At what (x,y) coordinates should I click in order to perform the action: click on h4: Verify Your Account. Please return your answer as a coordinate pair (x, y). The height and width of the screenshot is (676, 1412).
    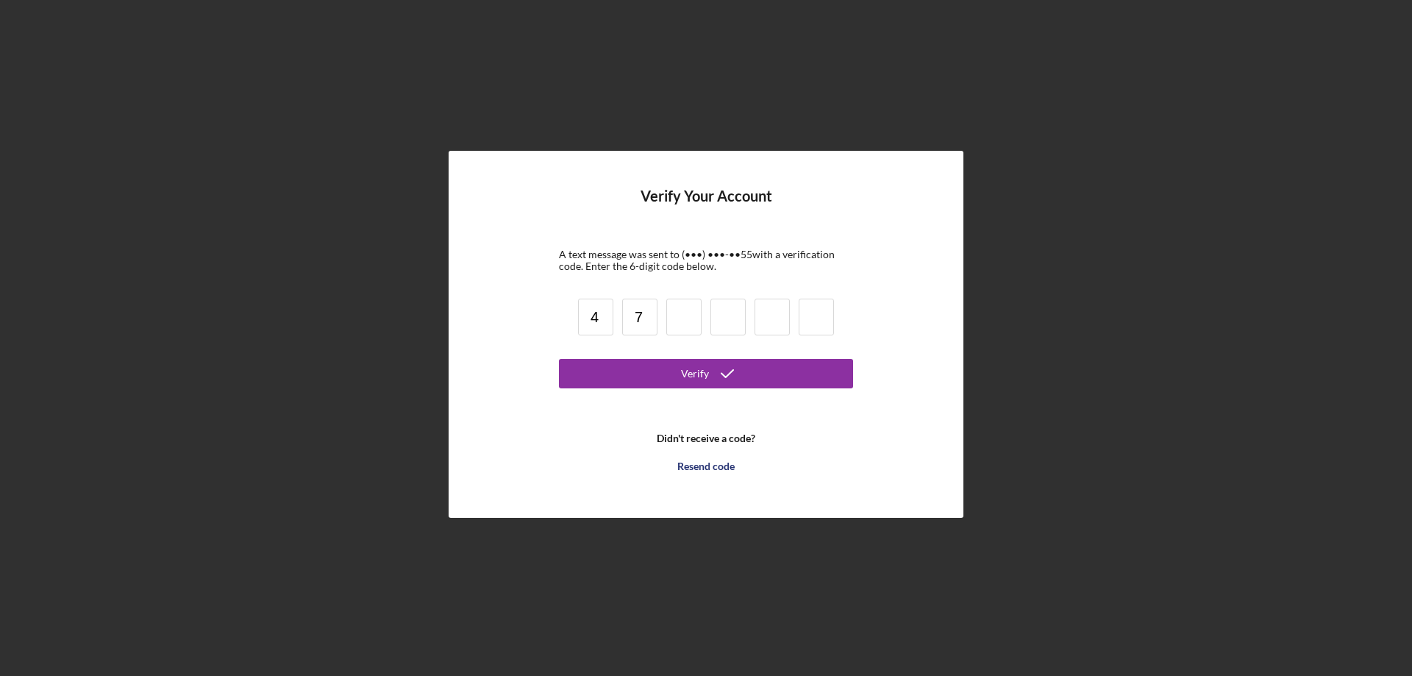
    Looking at the image, I should click on (706, 207).